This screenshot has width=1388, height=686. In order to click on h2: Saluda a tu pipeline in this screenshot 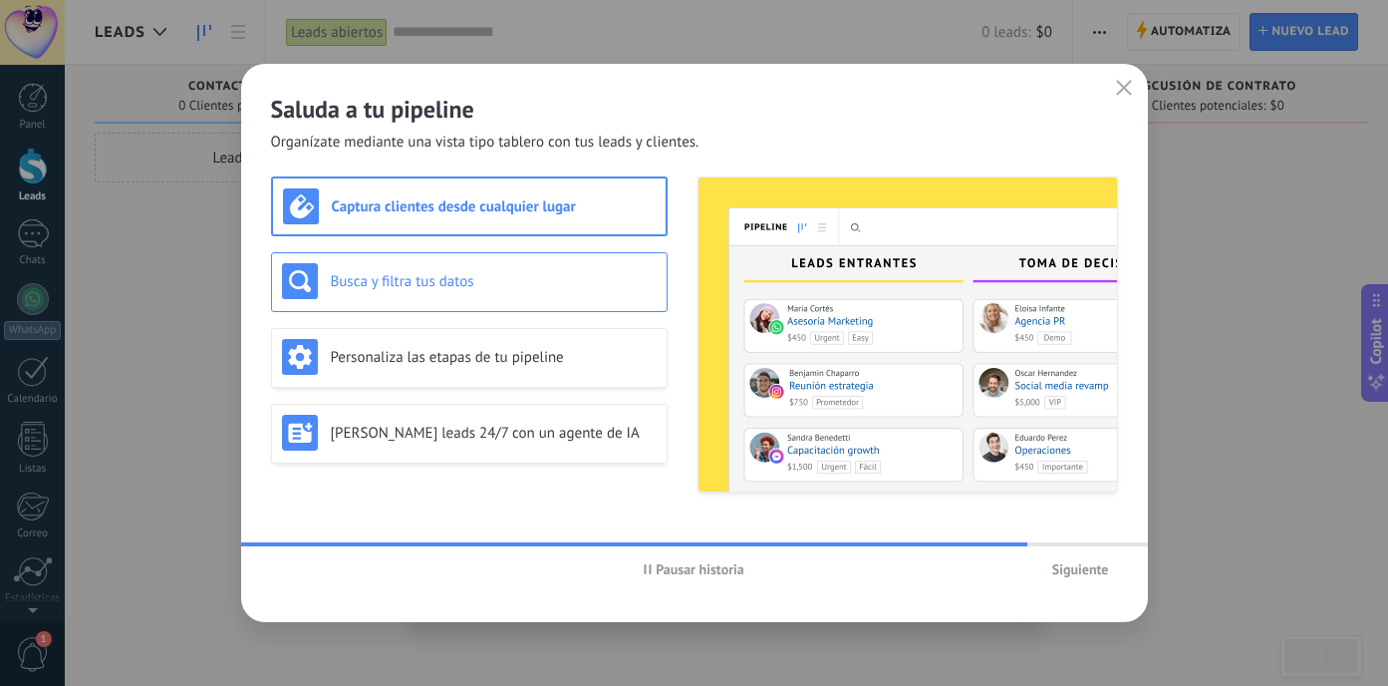, I will do `click(695, 109)`.